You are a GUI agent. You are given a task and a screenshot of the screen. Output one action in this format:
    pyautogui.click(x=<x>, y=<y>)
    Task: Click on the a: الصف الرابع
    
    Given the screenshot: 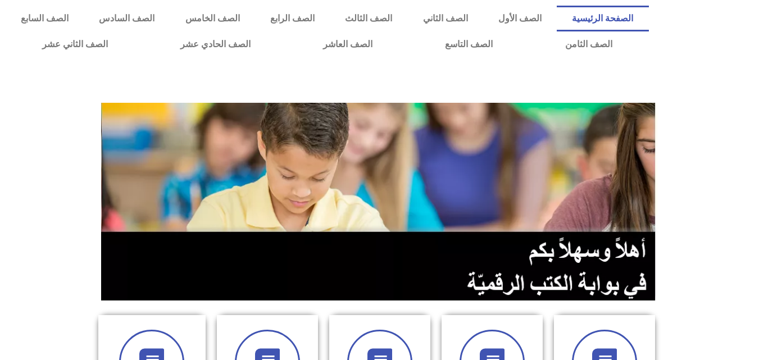 What is the action you would take?
    pyautogui.click(x=292, y=19)
    